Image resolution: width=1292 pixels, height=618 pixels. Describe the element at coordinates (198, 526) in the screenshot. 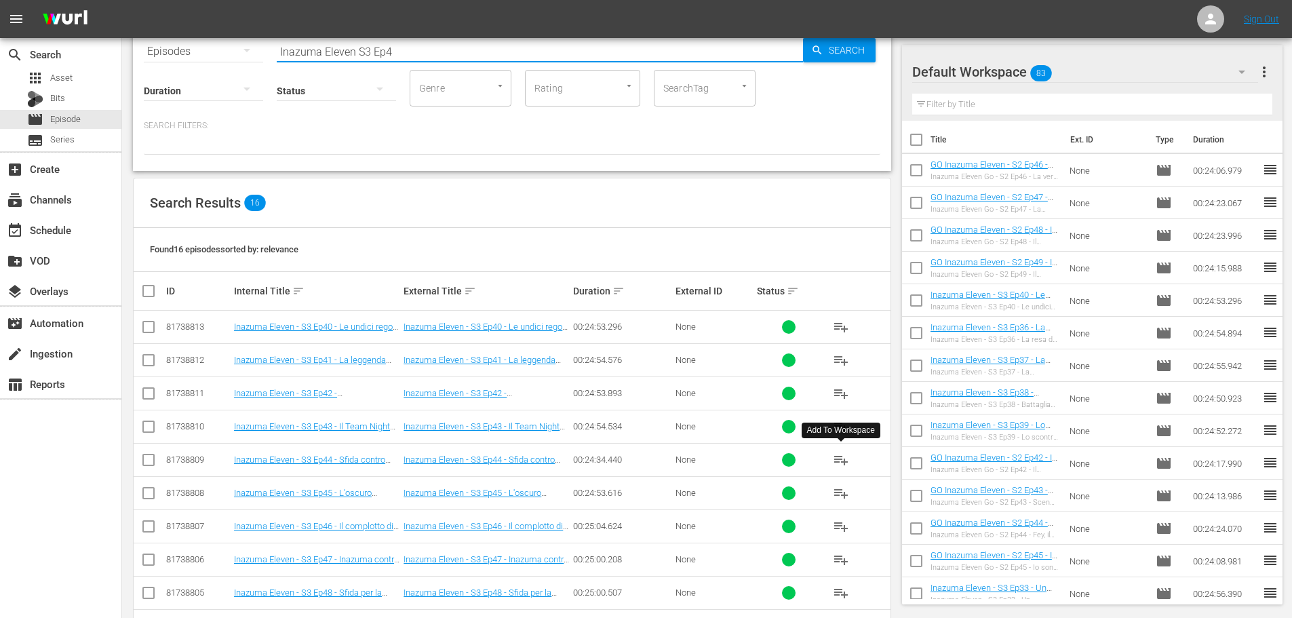

I see `div: 81738807` at that location.